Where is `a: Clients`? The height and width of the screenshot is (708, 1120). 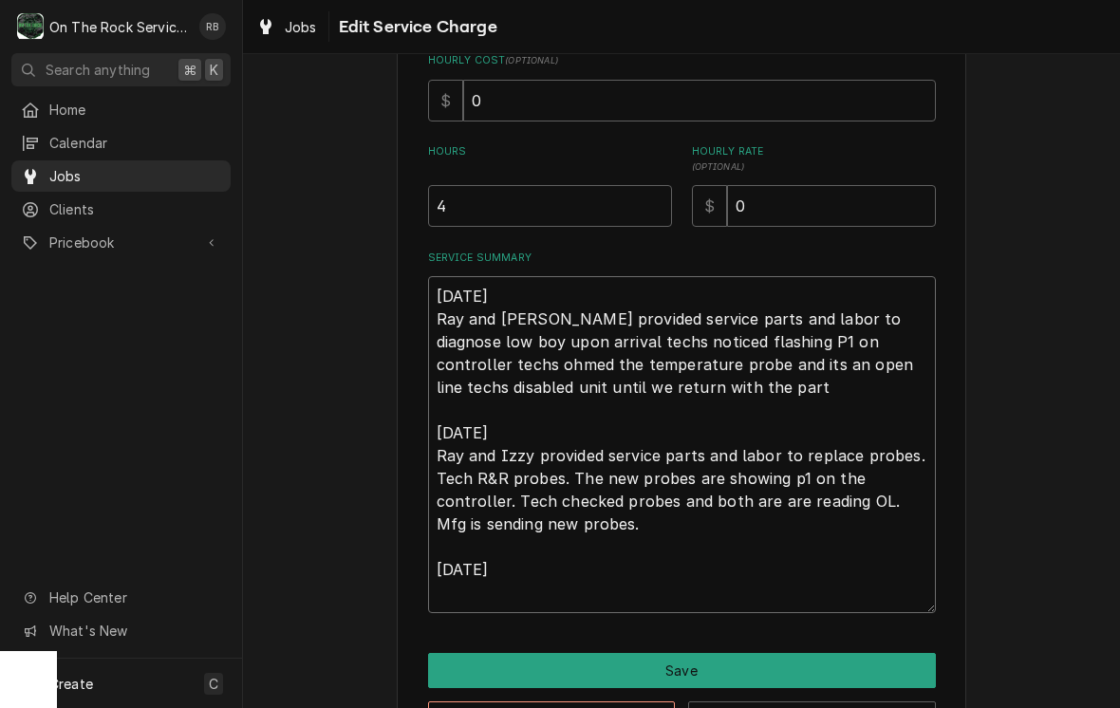 a: Clients is located at coordinates (121, 209).